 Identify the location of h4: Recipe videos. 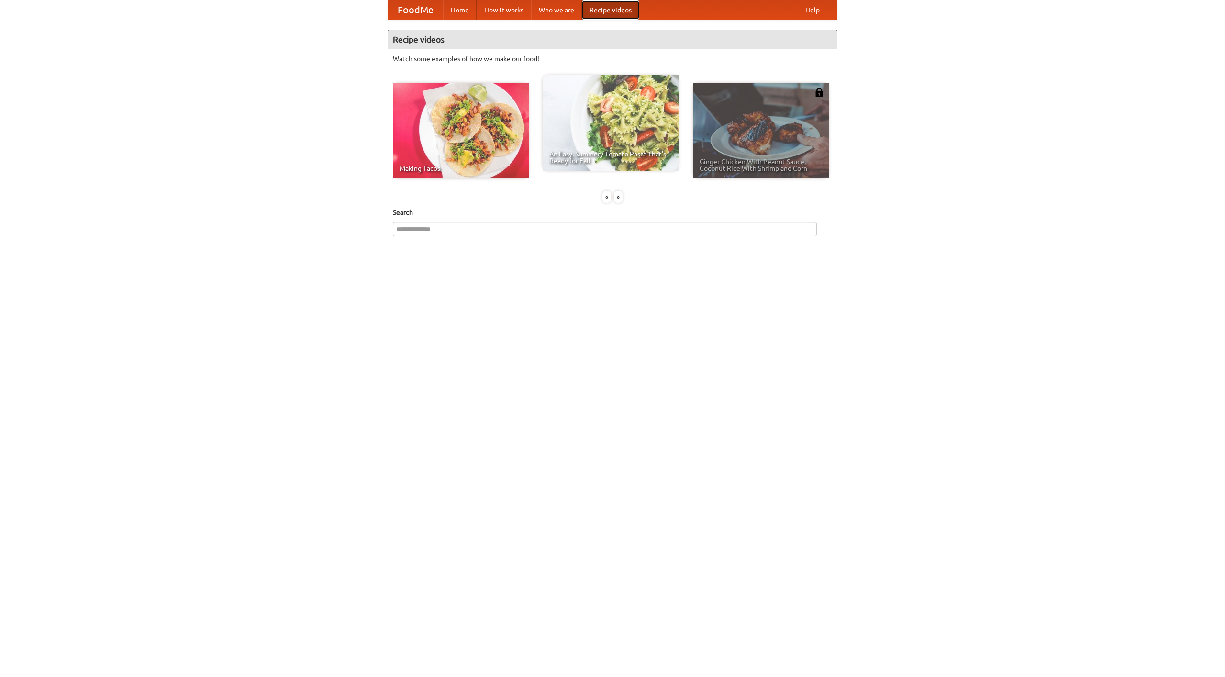
(612, 40).